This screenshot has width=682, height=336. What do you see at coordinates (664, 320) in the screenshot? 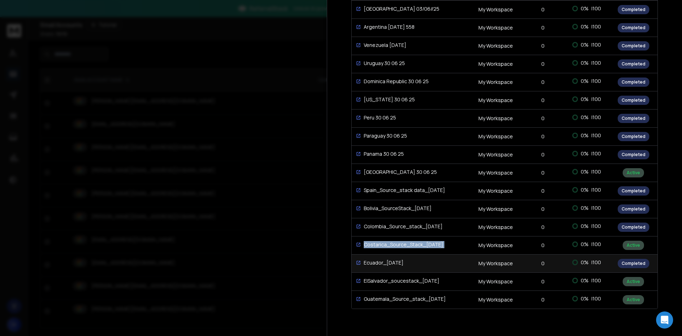
I see `div: Open Intercom Messenger` at bounding box center [664, 320].